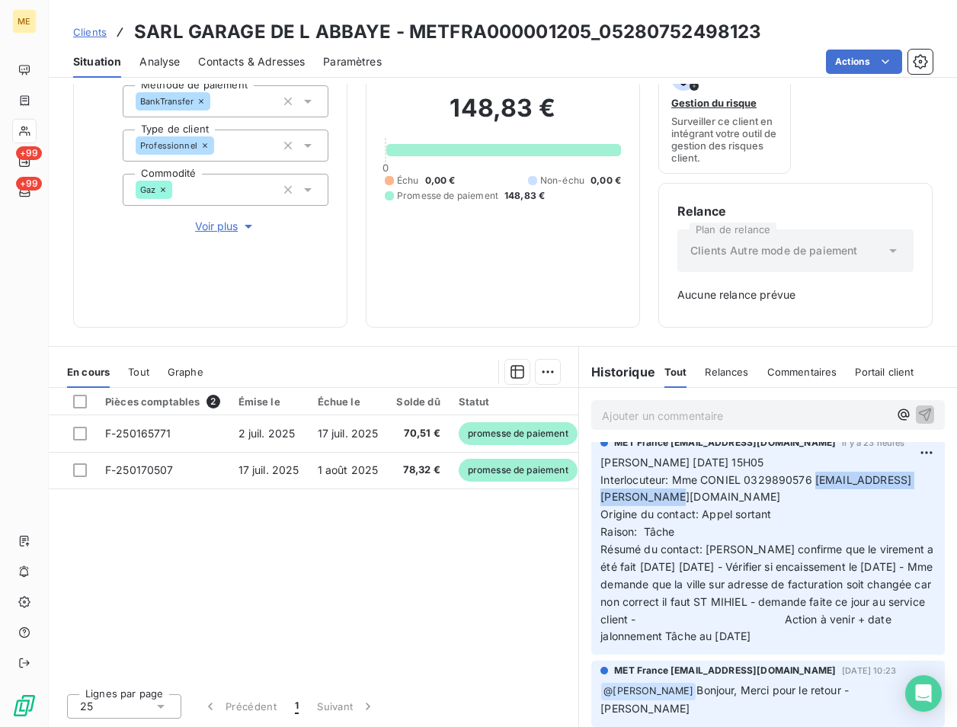 This screenshot has height=727, width=957. What do you see at coordinates (864, 62) in the screenshot?
I see `button: Actions` at bounding box center [864, 62].